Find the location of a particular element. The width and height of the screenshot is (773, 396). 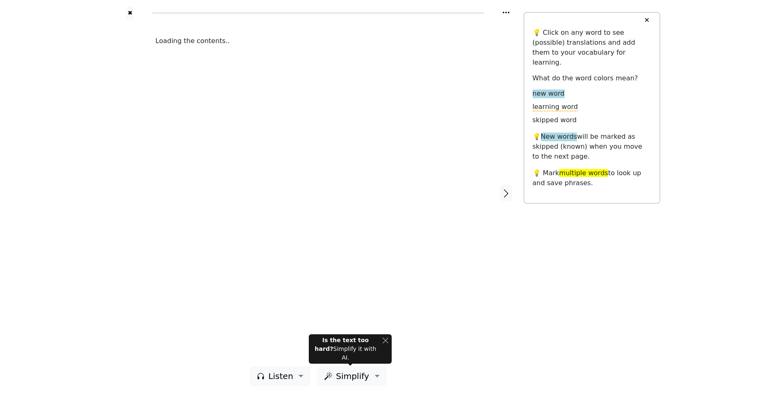

div: Simplify it with AI. is located at coordinates (345, 349).